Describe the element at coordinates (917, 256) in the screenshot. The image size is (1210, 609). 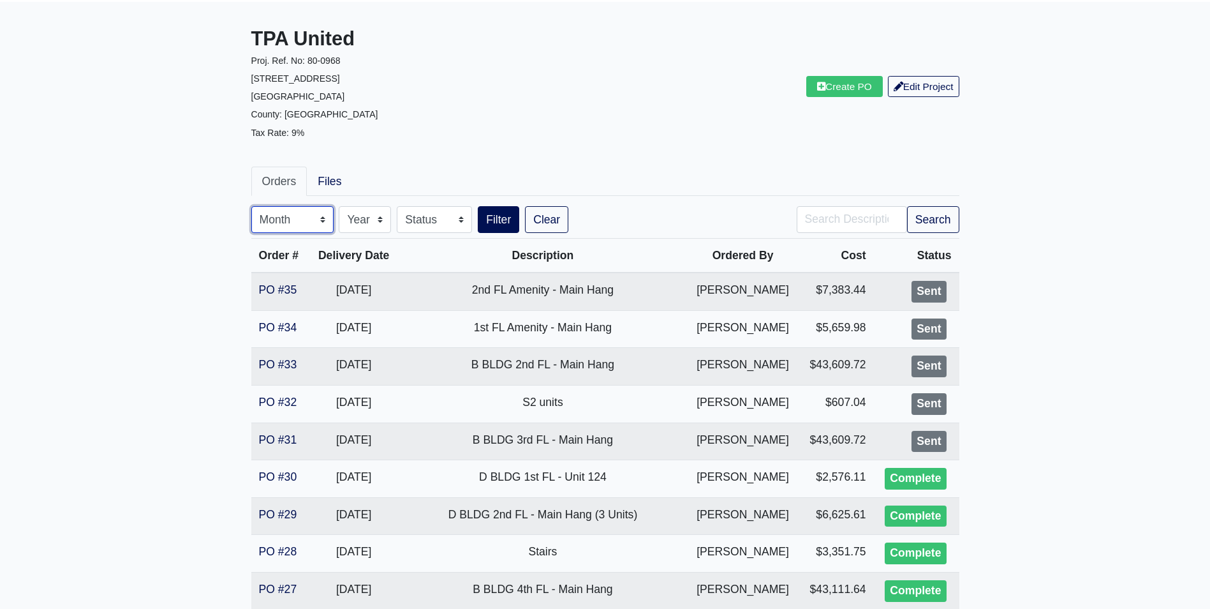
I see `th: Status` at that location.